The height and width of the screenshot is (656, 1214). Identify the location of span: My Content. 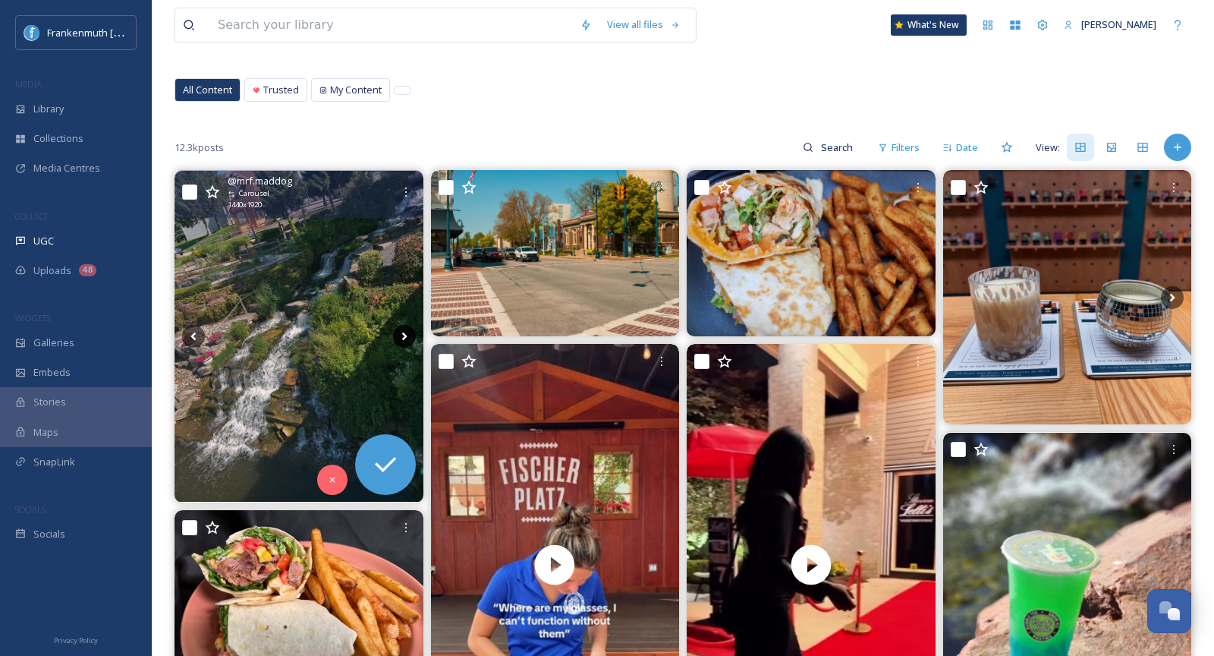
(356, 90).